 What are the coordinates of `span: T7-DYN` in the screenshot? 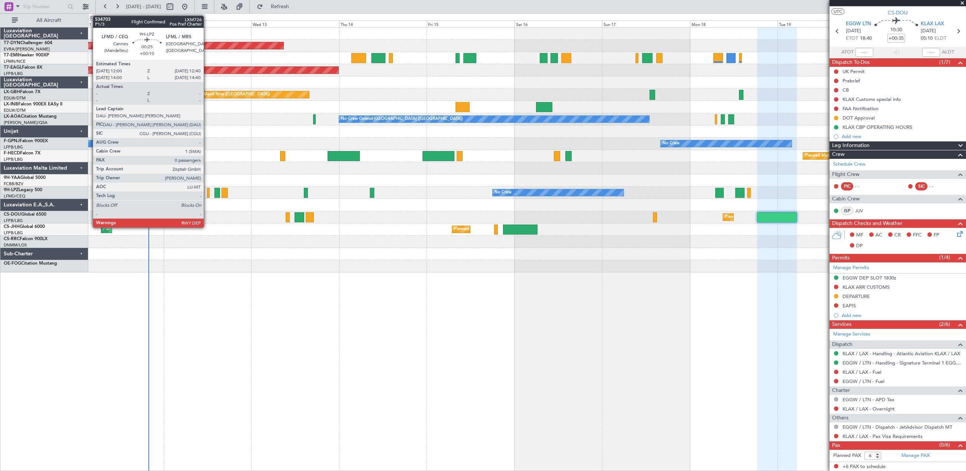 It's located at (12, 43).